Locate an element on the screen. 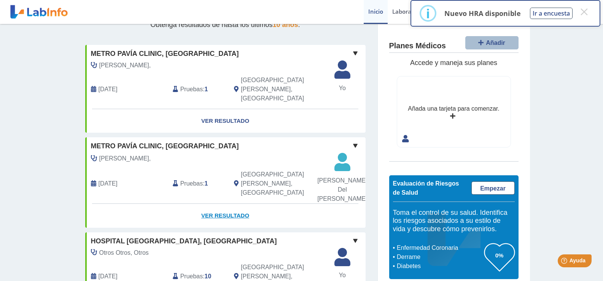 The height and width of the screenshot is (281, 603). li: Derrame is located at coordinates (440, 257).